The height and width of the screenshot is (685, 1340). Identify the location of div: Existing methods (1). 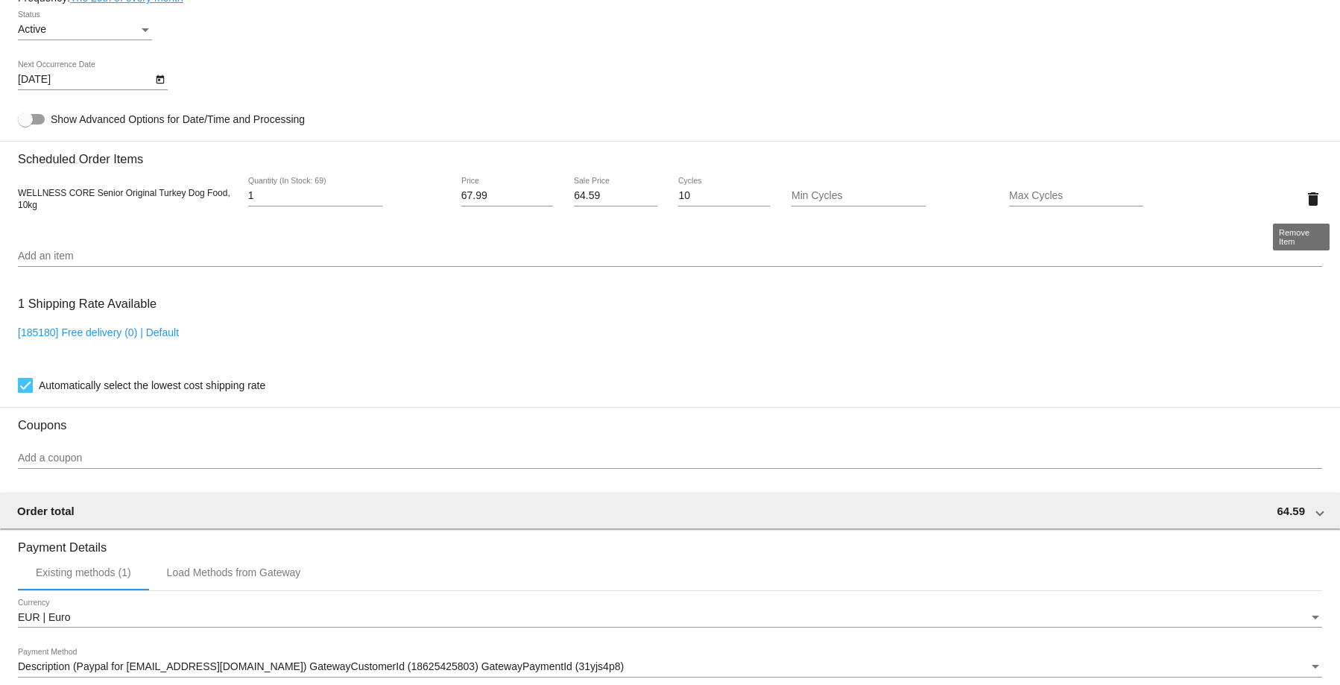
(83, 572).